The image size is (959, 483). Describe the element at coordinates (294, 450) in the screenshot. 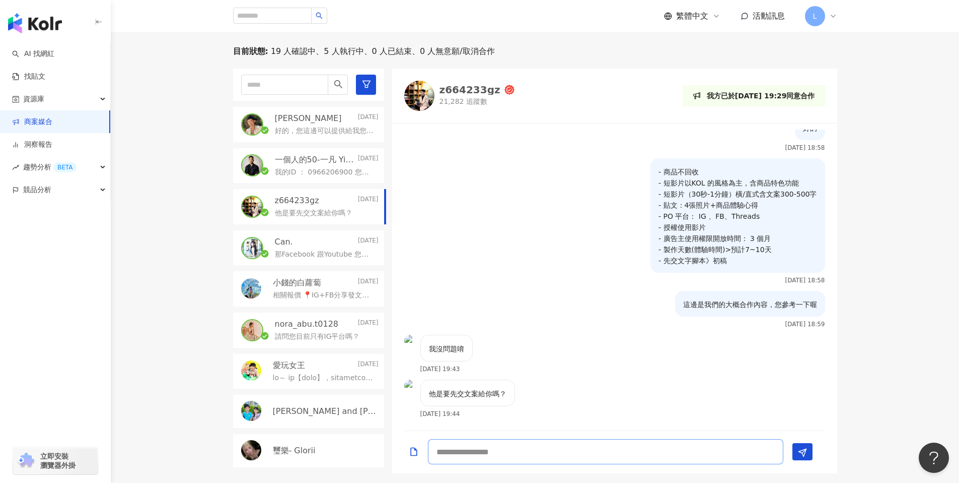

I see `p: 璽樂- Glorii` at that location.